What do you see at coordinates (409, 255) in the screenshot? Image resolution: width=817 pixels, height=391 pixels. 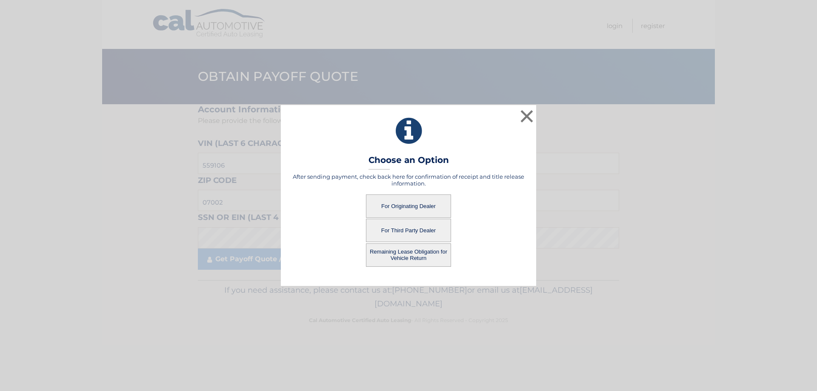 I see `button: Remaining Lease Obligation for Vehicle Return` at bounding box center [409, 255].